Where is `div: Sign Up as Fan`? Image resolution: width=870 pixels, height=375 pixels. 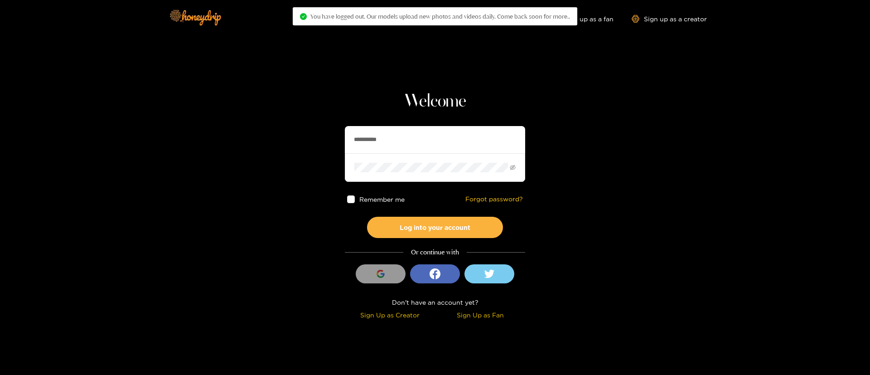
div: Sign Up as Fan is located at coordinates (480, 314).